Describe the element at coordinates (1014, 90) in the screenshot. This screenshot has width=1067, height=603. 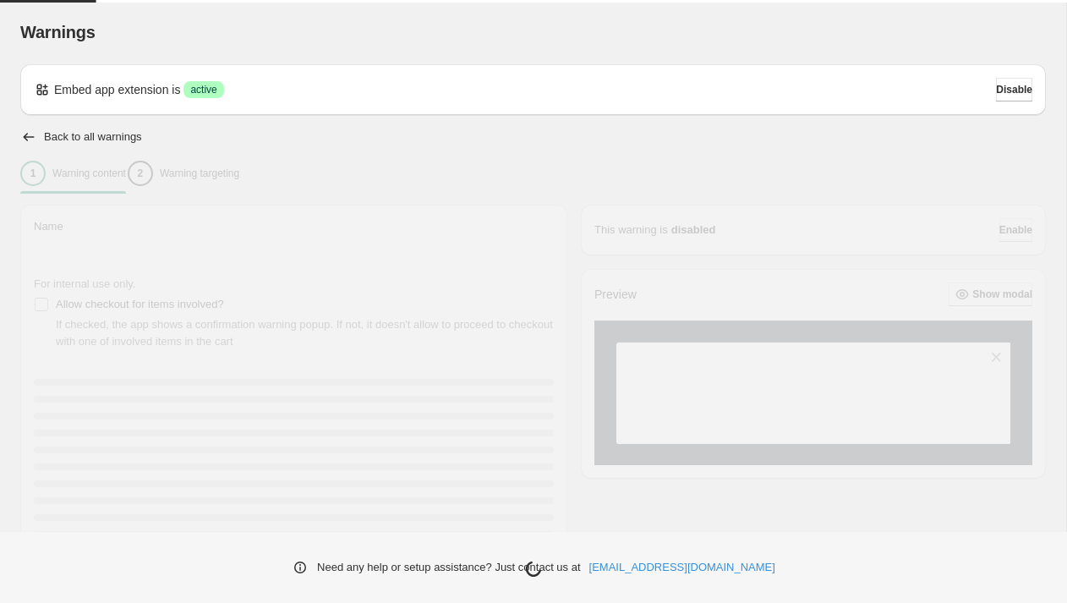
I see `button: Disable` at that location.